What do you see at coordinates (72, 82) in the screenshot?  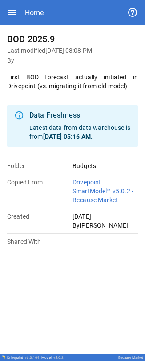 I see `p: First BOD forecast actually initiated in Drivepoint (vs. migrating it from old model)` at bounding box center [72, 82].